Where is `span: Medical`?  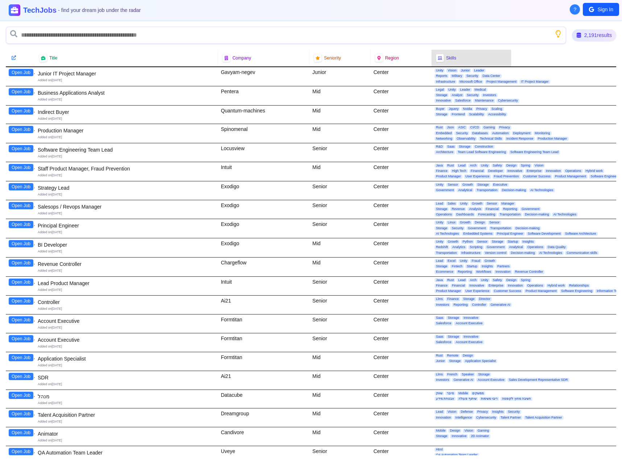 span: Medical is located at coordinates (480, 90).